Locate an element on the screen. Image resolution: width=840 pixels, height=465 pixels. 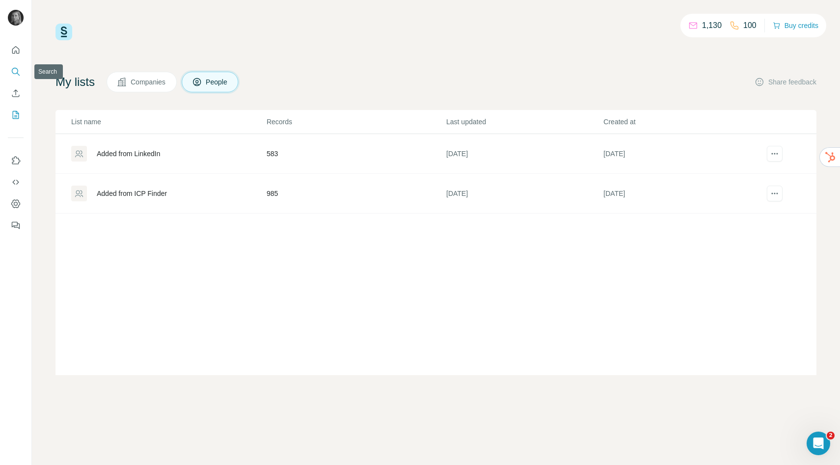
h4: My lists is located at coordinates (75, 82).